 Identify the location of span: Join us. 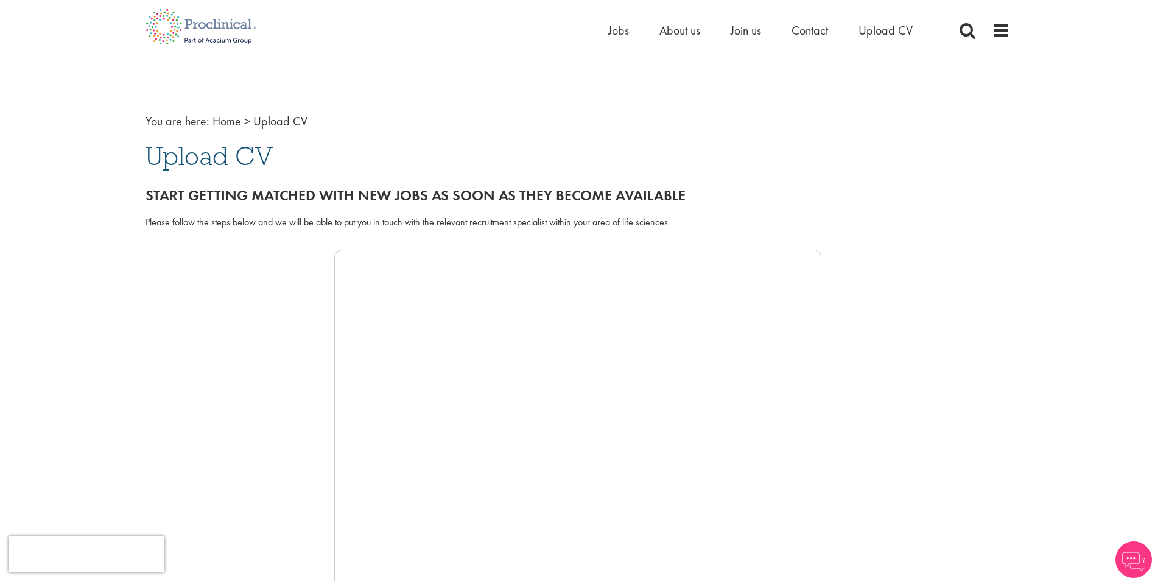
(746, 30).